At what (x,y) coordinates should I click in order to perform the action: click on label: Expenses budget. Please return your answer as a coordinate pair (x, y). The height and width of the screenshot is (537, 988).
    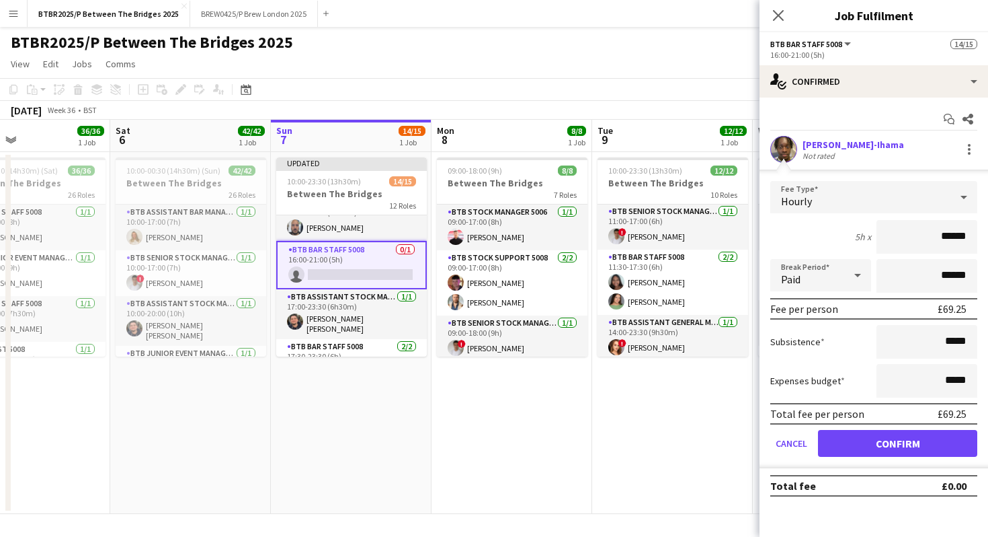
    Looking at the image, I should click on (807, 381).